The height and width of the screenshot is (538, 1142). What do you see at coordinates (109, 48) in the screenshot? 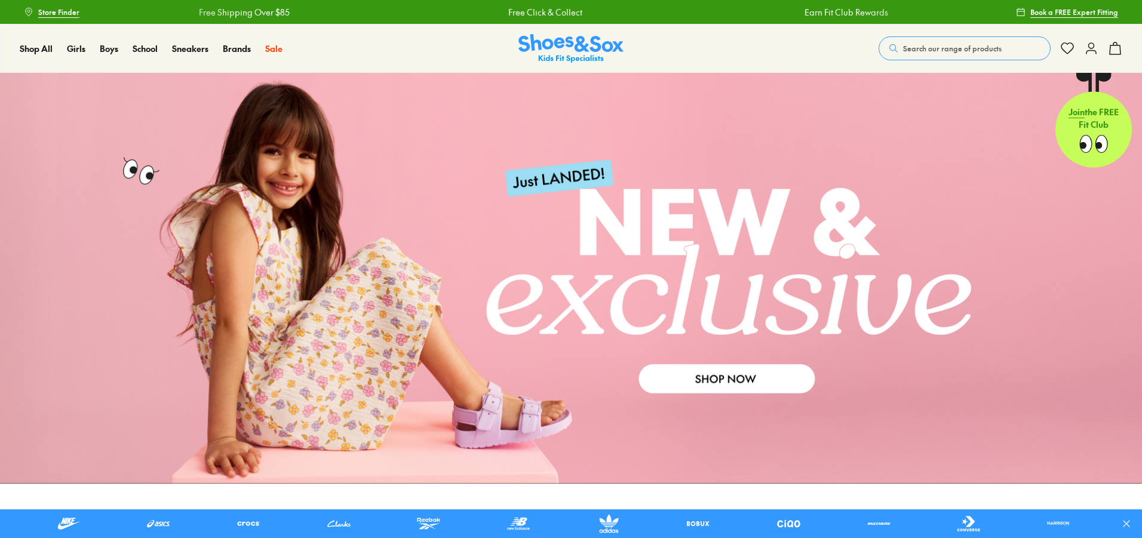
I see `span: Boys` at bounding box center [109, 48].